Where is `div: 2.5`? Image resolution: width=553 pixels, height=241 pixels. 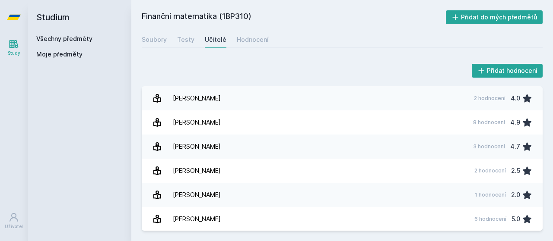 div: 2.5 is located at coordinates (515, 171).